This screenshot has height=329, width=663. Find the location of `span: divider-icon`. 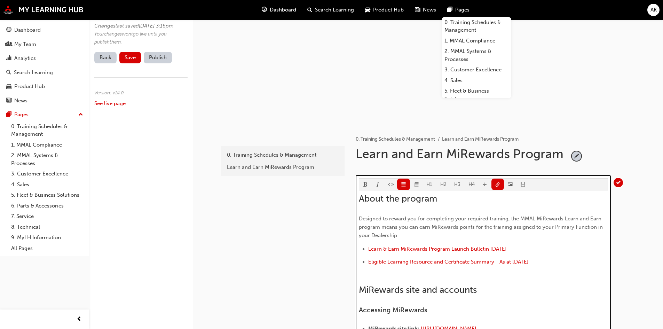

span: divider-icon is located at coordinates (485, 185).